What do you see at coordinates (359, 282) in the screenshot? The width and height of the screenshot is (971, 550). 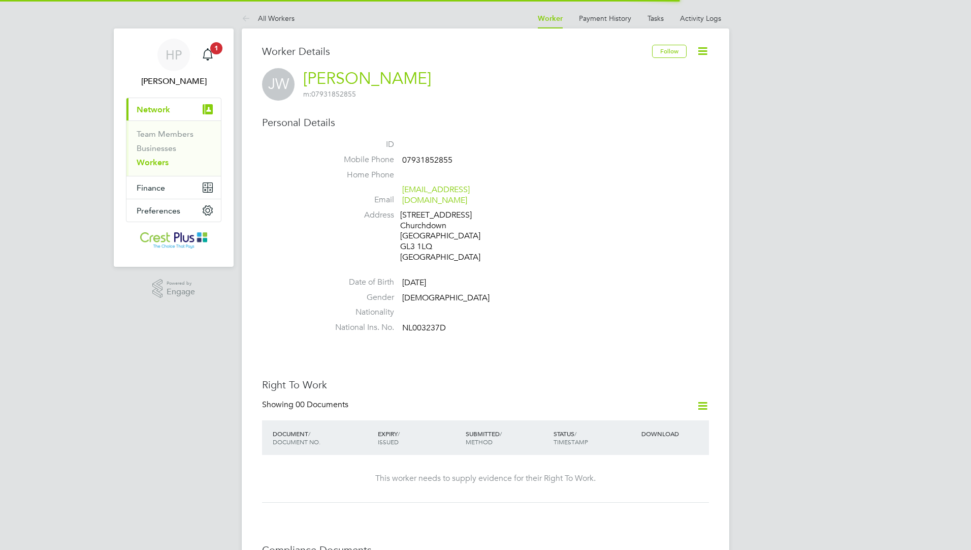 I see `label: Date of Birth` at bounding box center [359, 282].